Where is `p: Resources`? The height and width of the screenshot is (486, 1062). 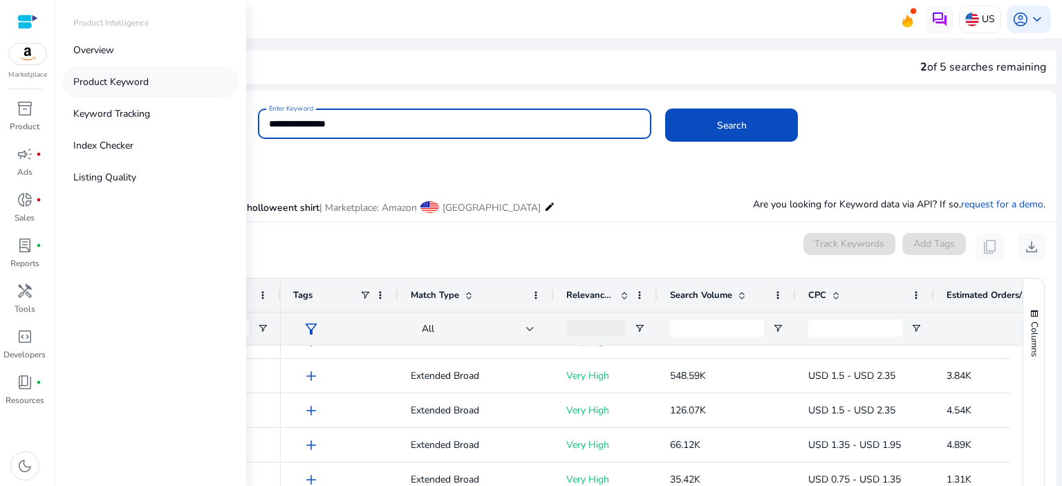
p: Resources is located at coordinates (25, 400).